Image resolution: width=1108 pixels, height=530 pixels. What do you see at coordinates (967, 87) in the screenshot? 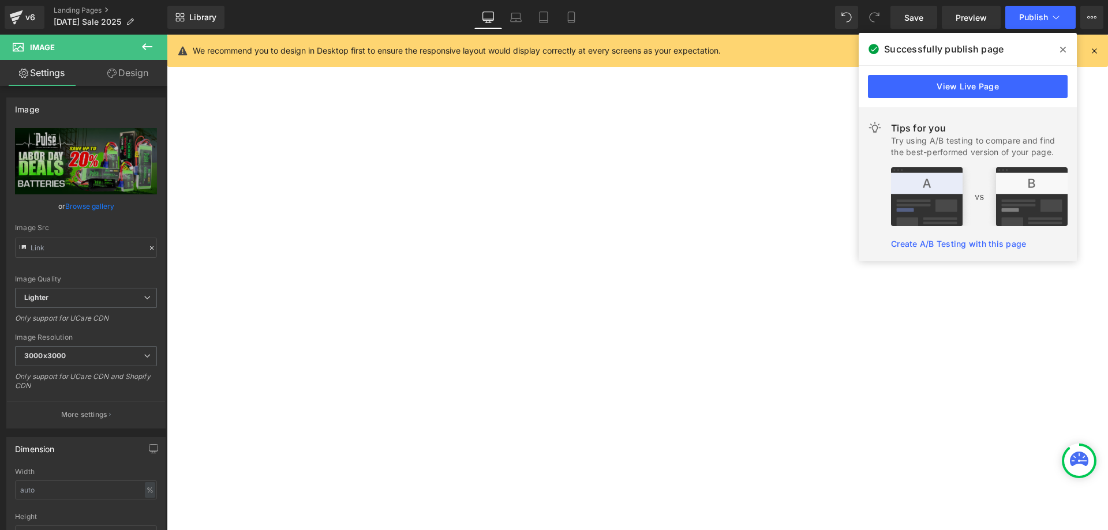
I see `a: View Live Page` at bounding box center [967, 87].